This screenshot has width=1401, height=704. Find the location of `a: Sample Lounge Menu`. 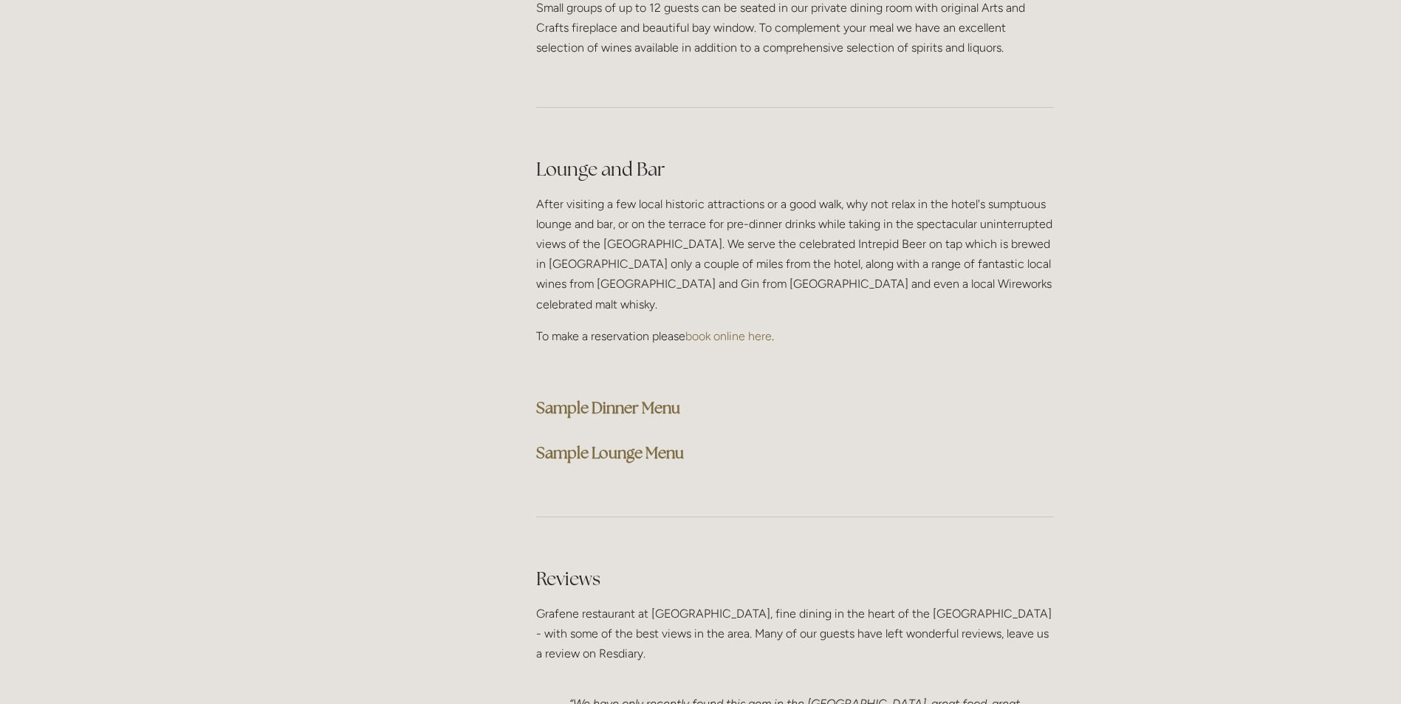

a: Sample Lounge Menu is located at coordinates (610, 453).